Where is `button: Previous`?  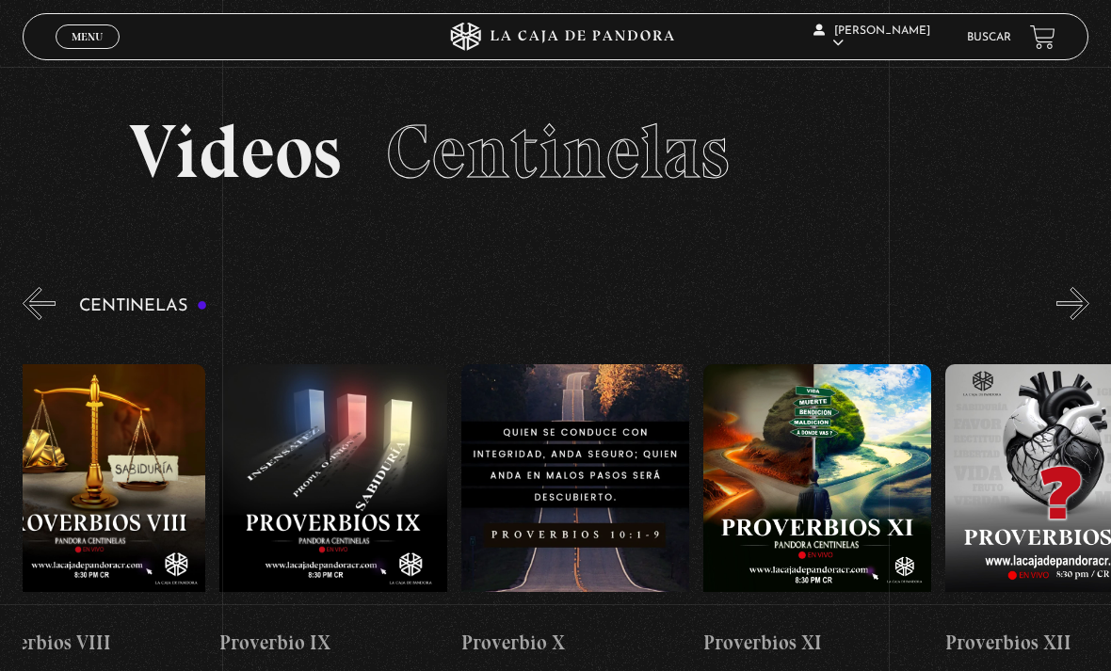
button: Previous is located at coordinates (39, 303).